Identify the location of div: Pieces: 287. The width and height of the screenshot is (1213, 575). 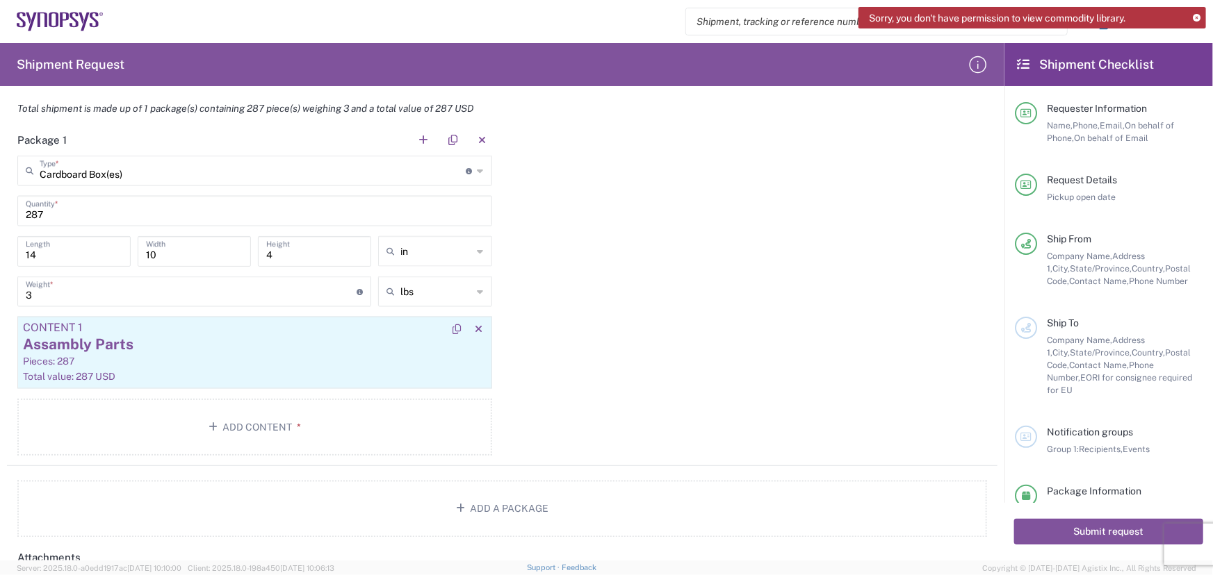
(254, 362).